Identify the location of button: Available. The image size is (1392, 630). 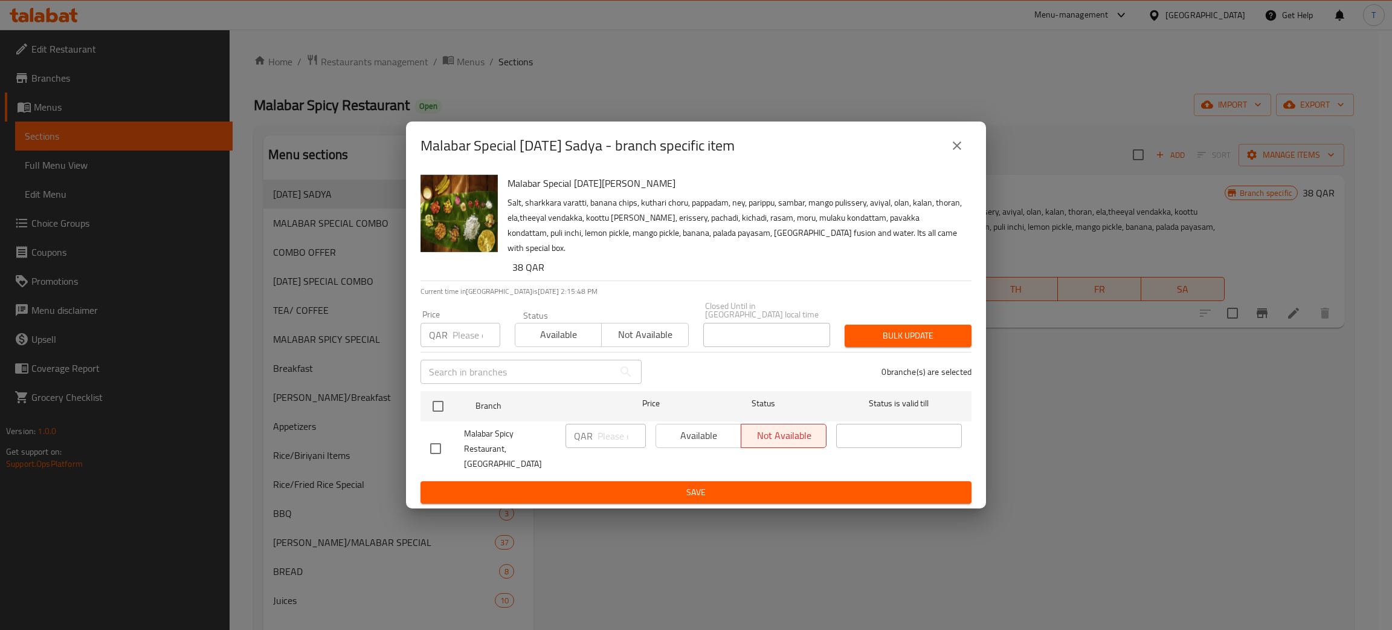
(558, 335).